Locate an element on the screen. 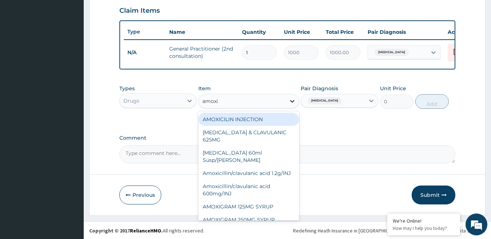 Image resolution: width=491 pixels, height=239 pixels. div: AMOXICILIN INJECTION is located at coordinates (248, 119).